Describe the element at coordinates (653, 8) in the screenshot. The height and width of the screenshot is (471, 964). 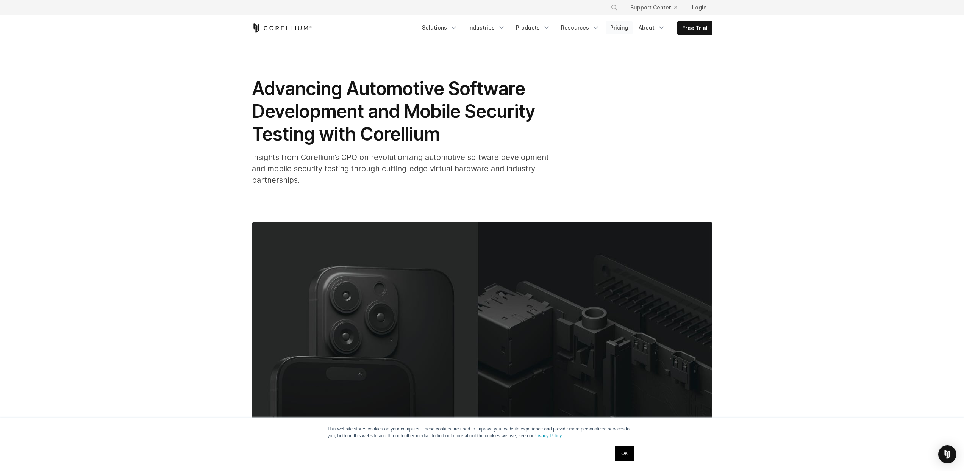
I see `a: Support Center` at that location.